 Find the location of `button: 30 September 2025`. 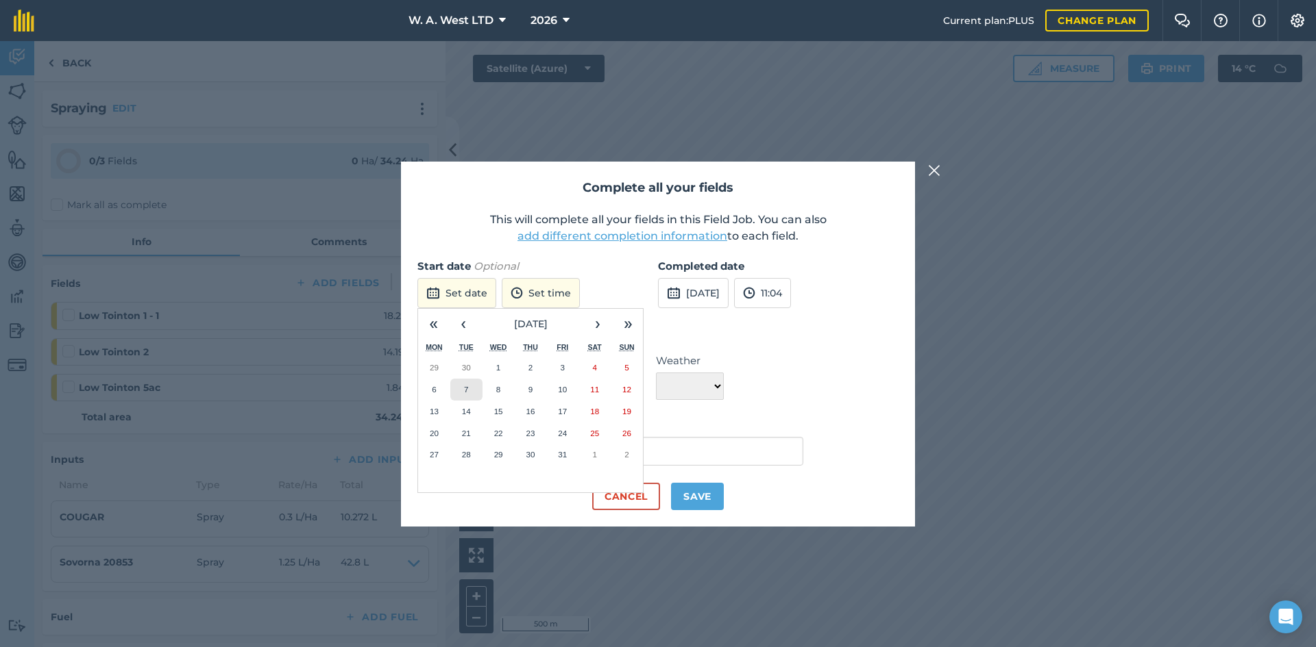

button: 30 September 2025 is located at coordinates (466, 368).